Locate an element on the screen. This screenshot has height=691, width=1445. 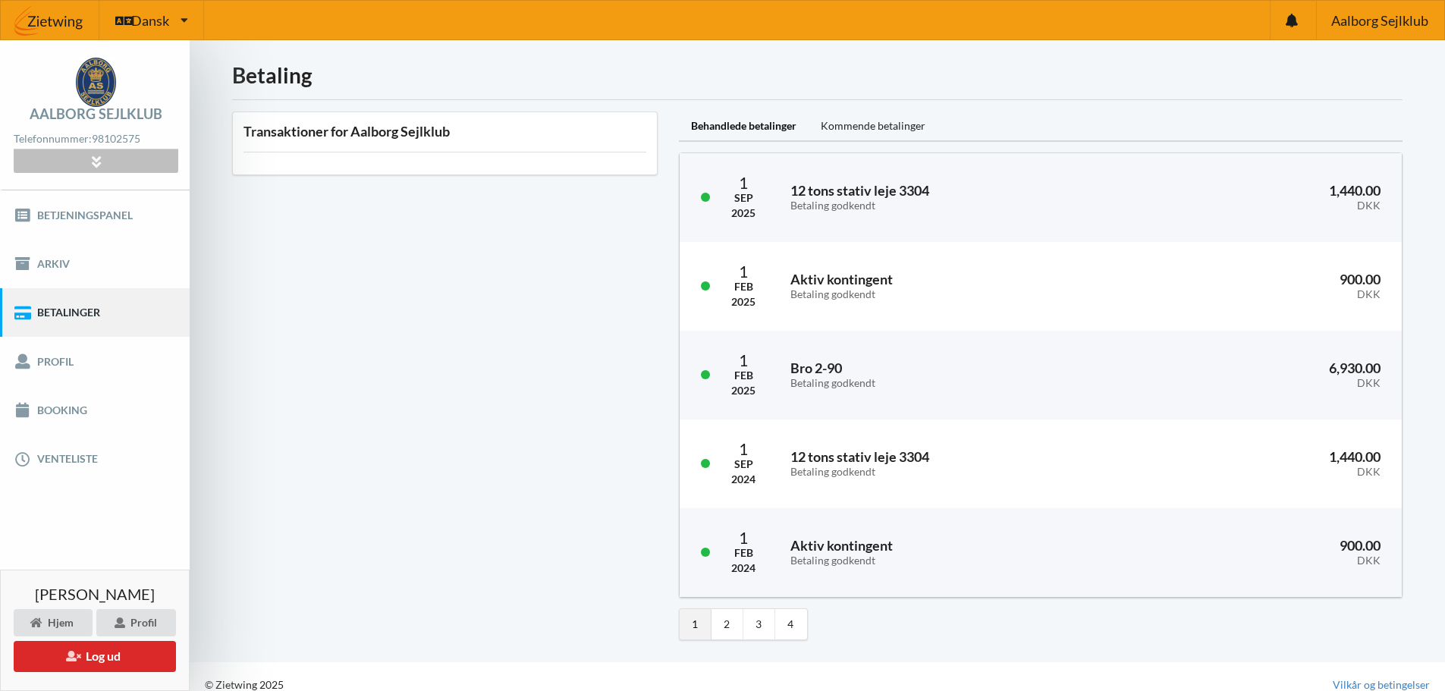
span: 6,930.00 is located at coordinates (1355, 368).